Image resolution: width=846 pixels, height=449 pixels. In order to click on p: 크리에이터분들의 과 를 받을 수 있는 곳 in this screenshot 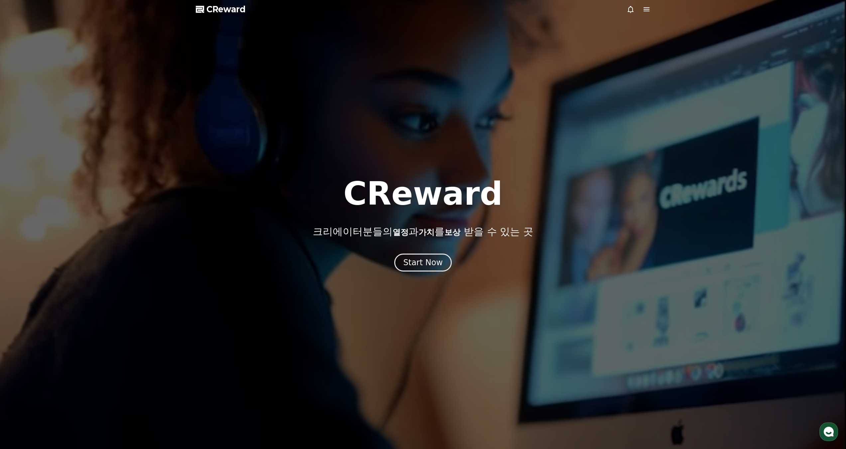, I will do `click(423, 232)`.